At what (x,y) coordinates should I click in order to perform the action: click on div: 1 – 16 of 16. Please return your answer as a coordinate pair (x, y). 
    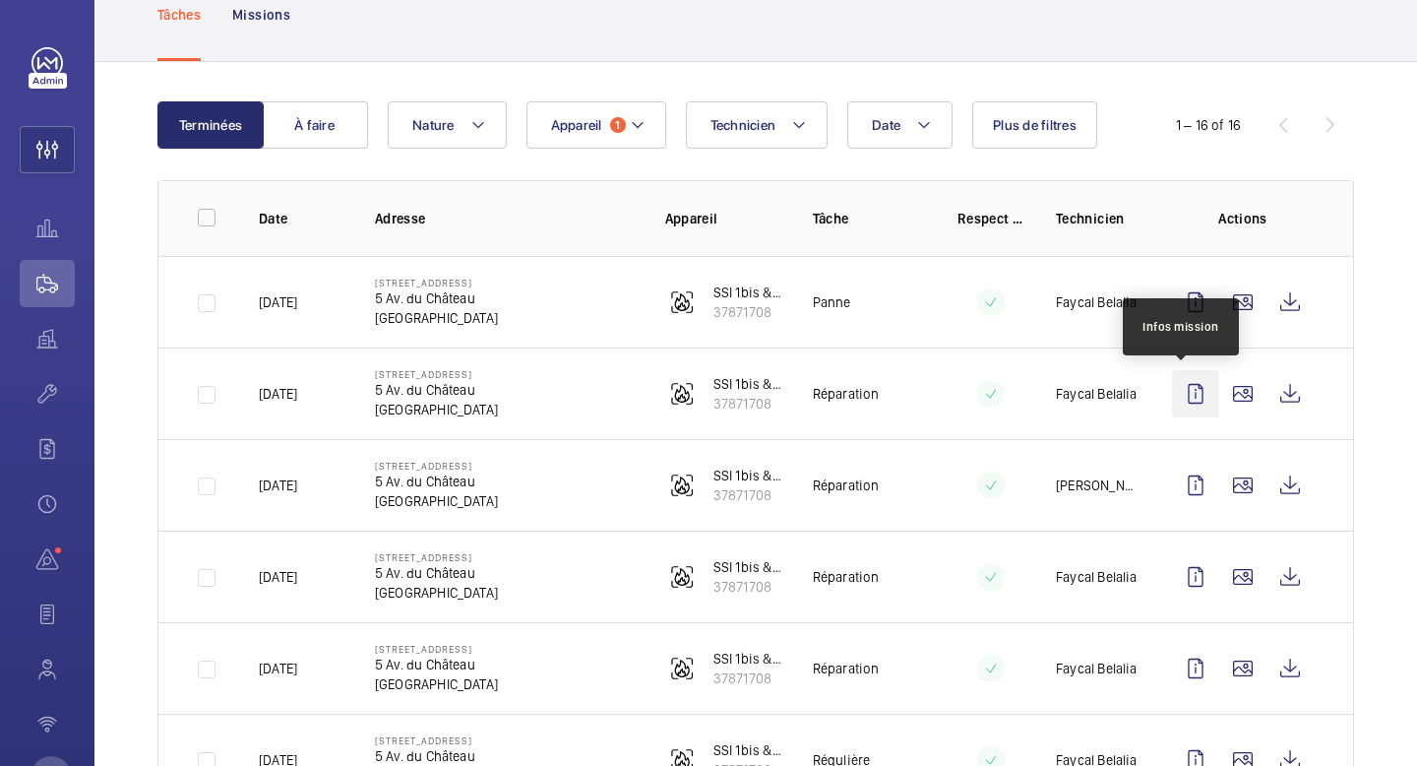
    Looking at the image, I should click on (1209, 125).